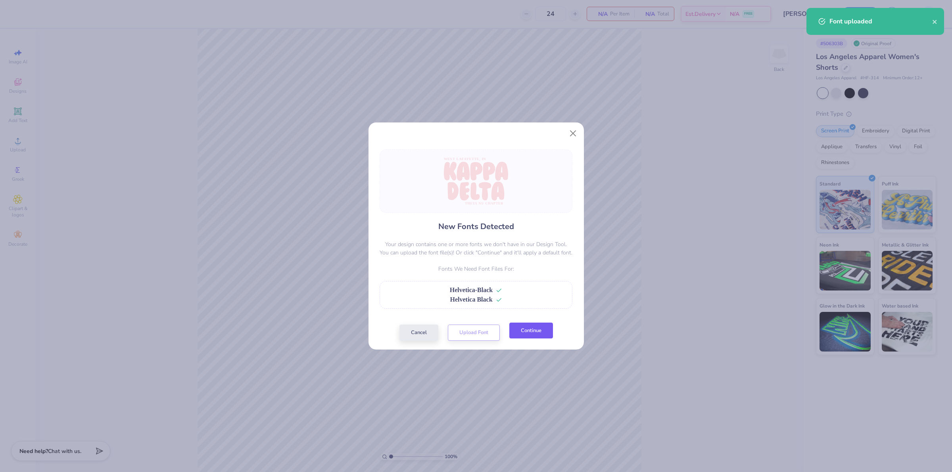 The height and width of the screenshot is (472, 952). I want to click on div: Font uploaded, so click(880, 21).